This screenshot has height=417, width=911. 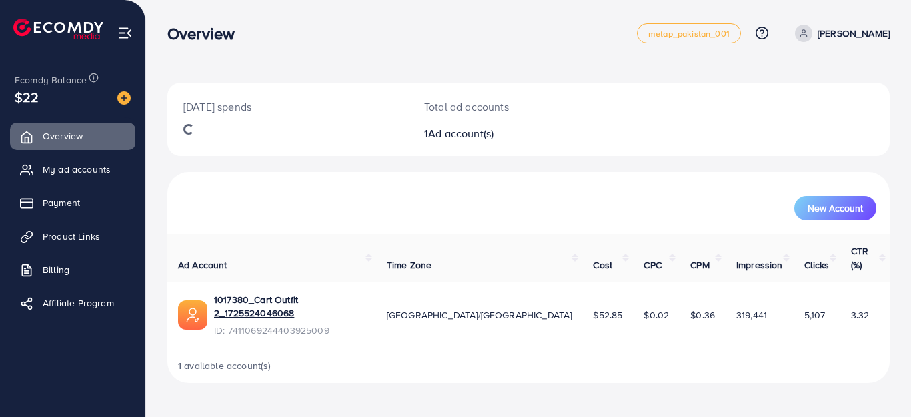 I want to click on span: 3.32, so click(x=860, y=315).